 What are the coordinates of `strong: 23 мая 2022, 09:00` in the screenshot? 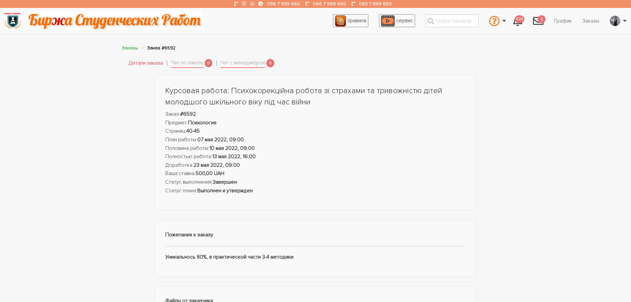 It's located at (217, 165).